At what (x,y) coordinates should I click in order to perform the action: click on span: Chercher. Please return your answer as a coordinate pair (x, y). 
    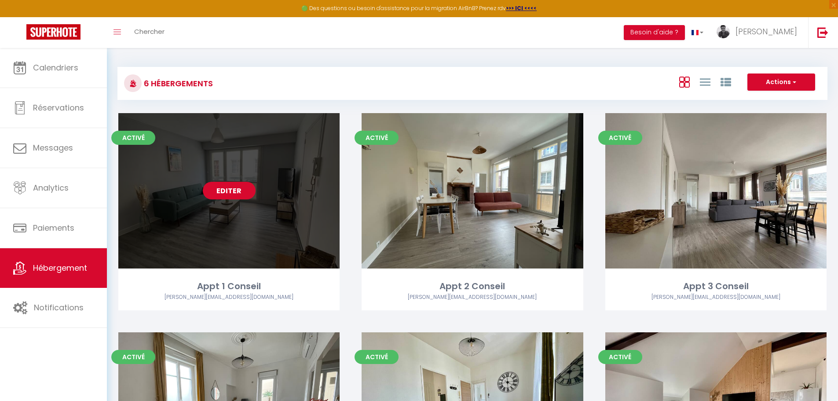
    Looking at the image, I should click on (149, 31).